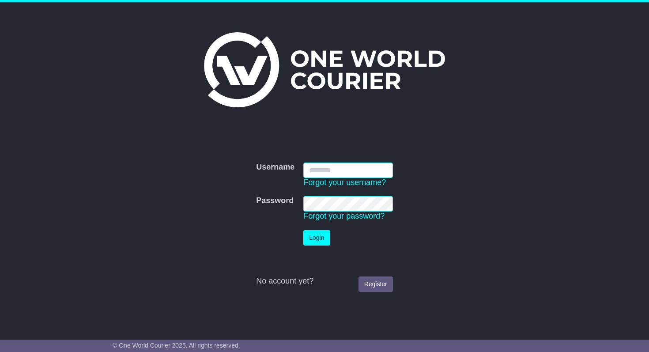 This screenshot has height=352, width=649. Describe the element at coordinates (324, 281) in the screenshot. I see `div: No account yet?` at that location.